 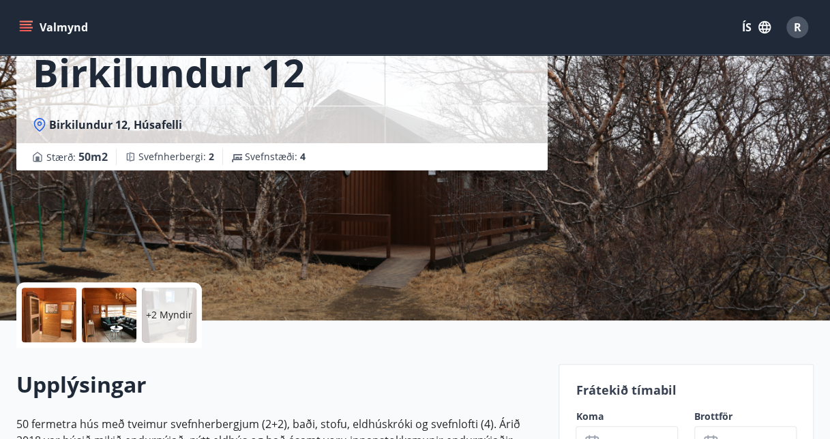 What do you see at coordinates (168, 72) in the screenshot?
I see `h1: Birkilundur 12` at bounding box center [168, 72].